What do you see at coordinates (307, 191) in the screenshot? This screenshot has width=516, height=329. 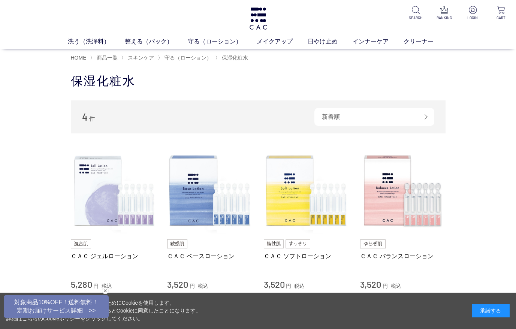 I see `img: ＣＡＣ ソフトローション` at bounding box center [307, 191].